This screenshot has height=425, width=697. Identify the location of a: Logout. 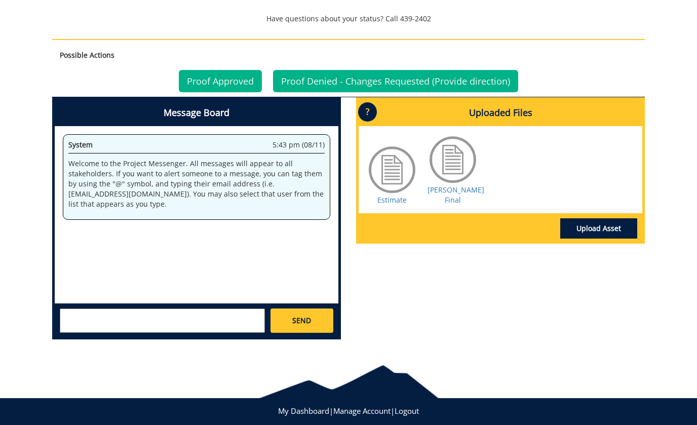
(407, 411).